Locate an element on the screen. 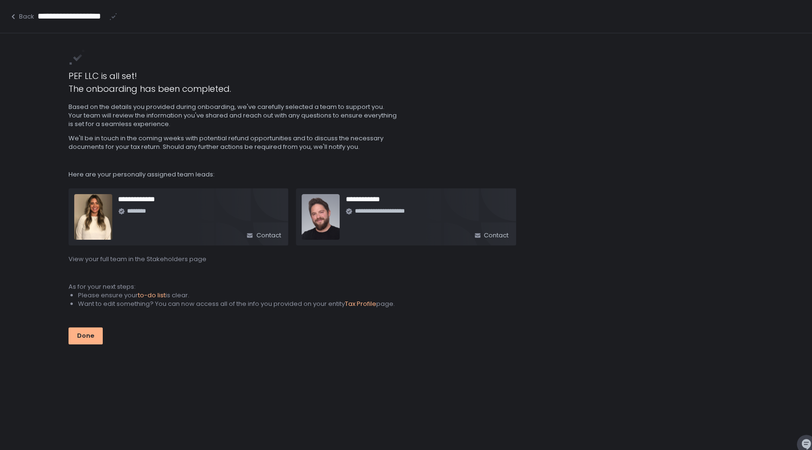 The width and height of the screenshot is (812, 450). span: Based on the details you provided during onboarding, we've carefully selected a team to support y... is located at coordinates (233, 116).